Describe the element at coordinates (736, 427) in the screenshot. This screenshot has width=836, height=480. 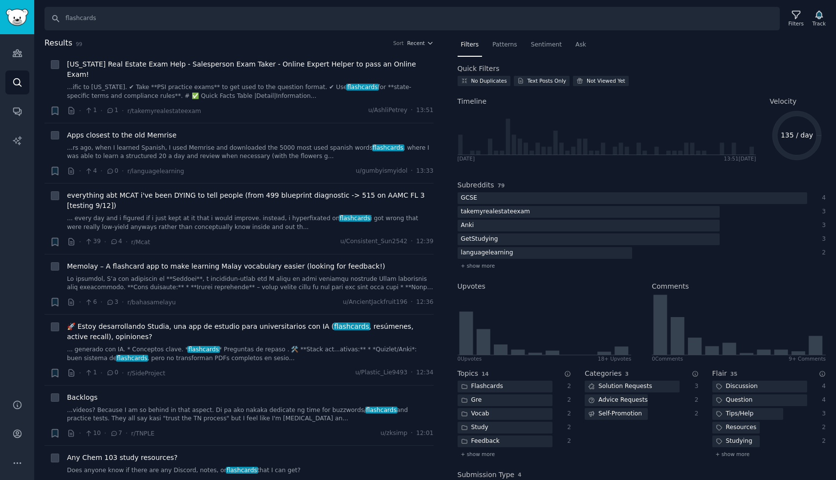
I see `div: Resources` at that location.